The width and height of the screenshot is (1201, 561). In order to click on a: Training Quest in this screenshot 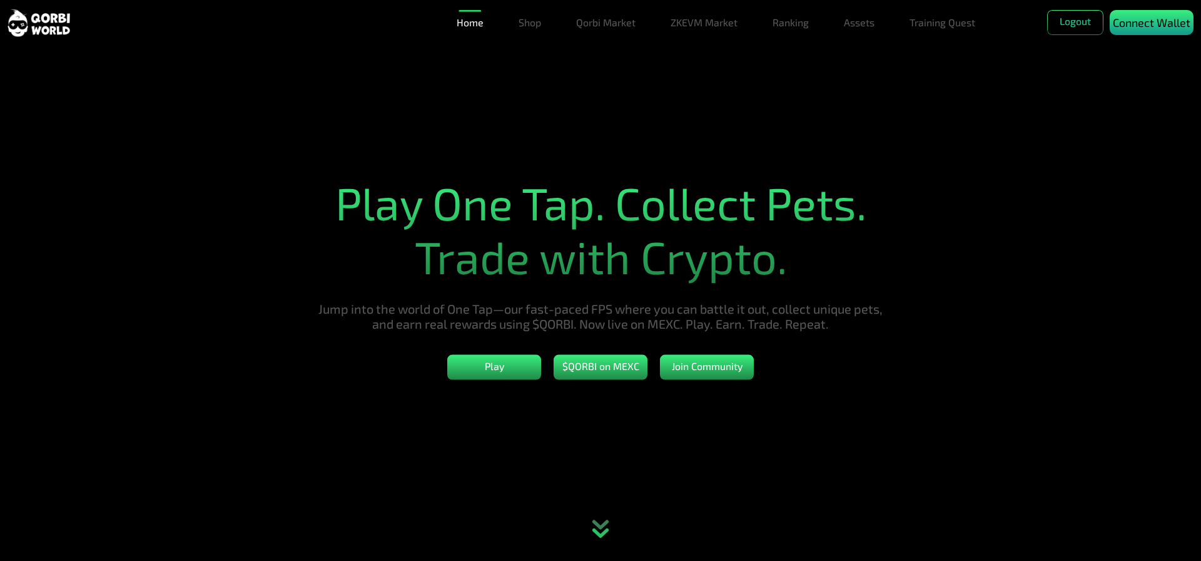, I will do `click(942, 23)`.